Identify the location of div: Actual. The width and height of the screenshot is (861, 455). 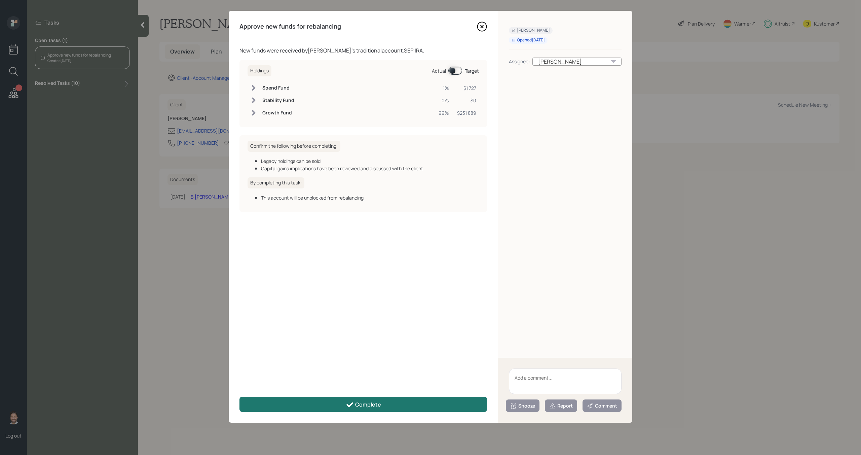
(439, 71).